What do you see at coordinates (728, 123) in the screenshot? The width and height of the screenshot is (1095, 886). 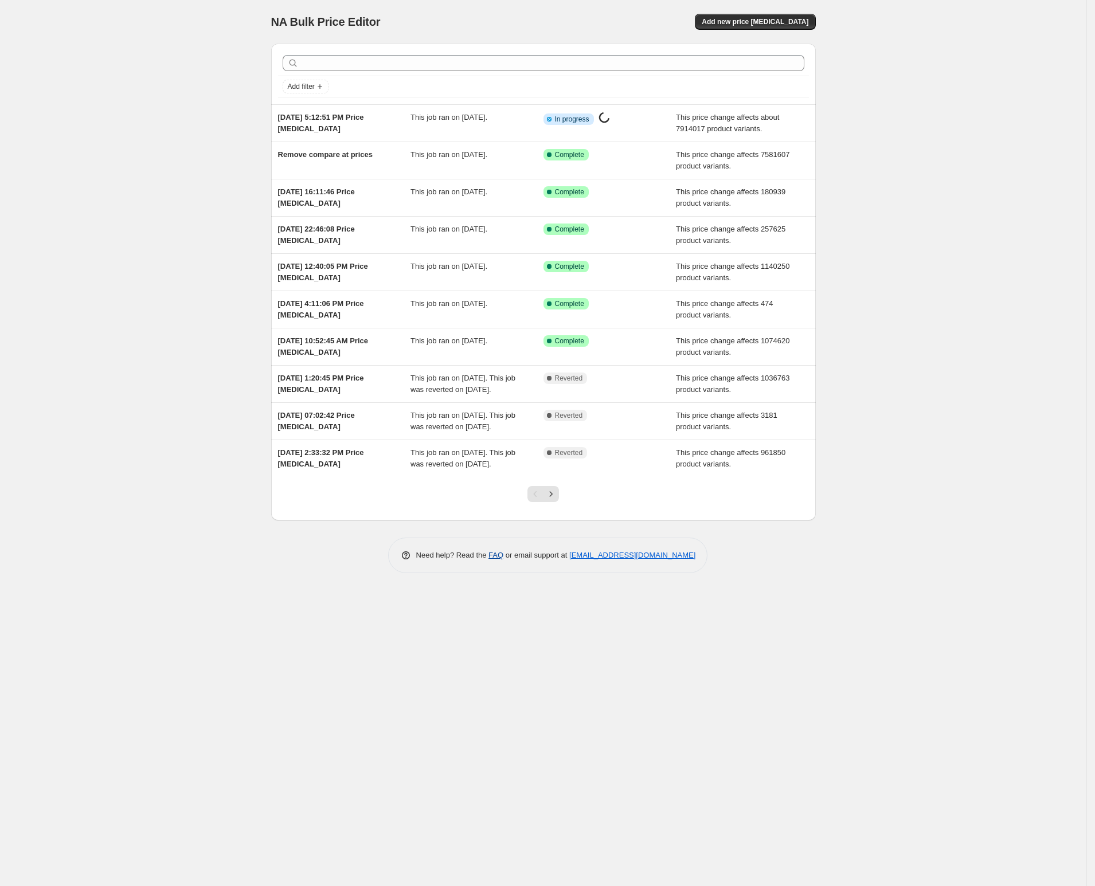 I see `span: This price change affects about 7914017 product variants.` at bounding box center [728, 123].